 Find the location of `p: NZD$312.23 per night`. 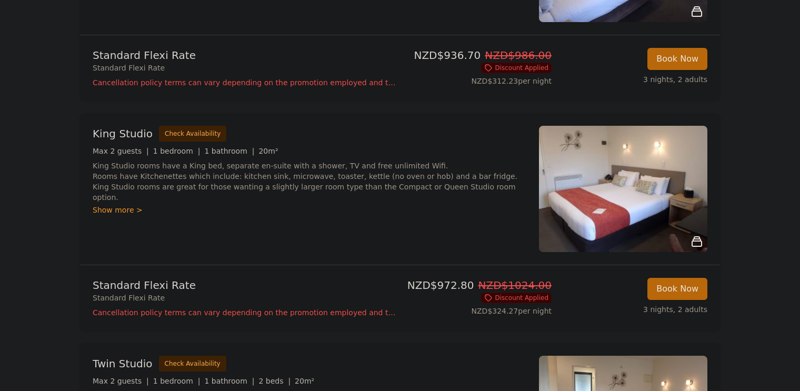

p: NZD$312.23 per night is located at coordinates (478, 81).